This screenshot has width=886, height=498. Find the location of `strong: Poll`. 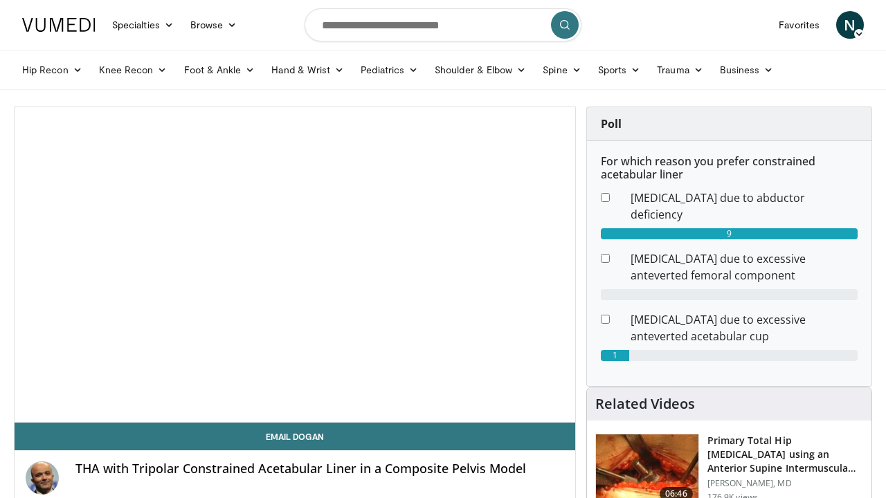

strong: Poll is located at coordinates (611, 124).